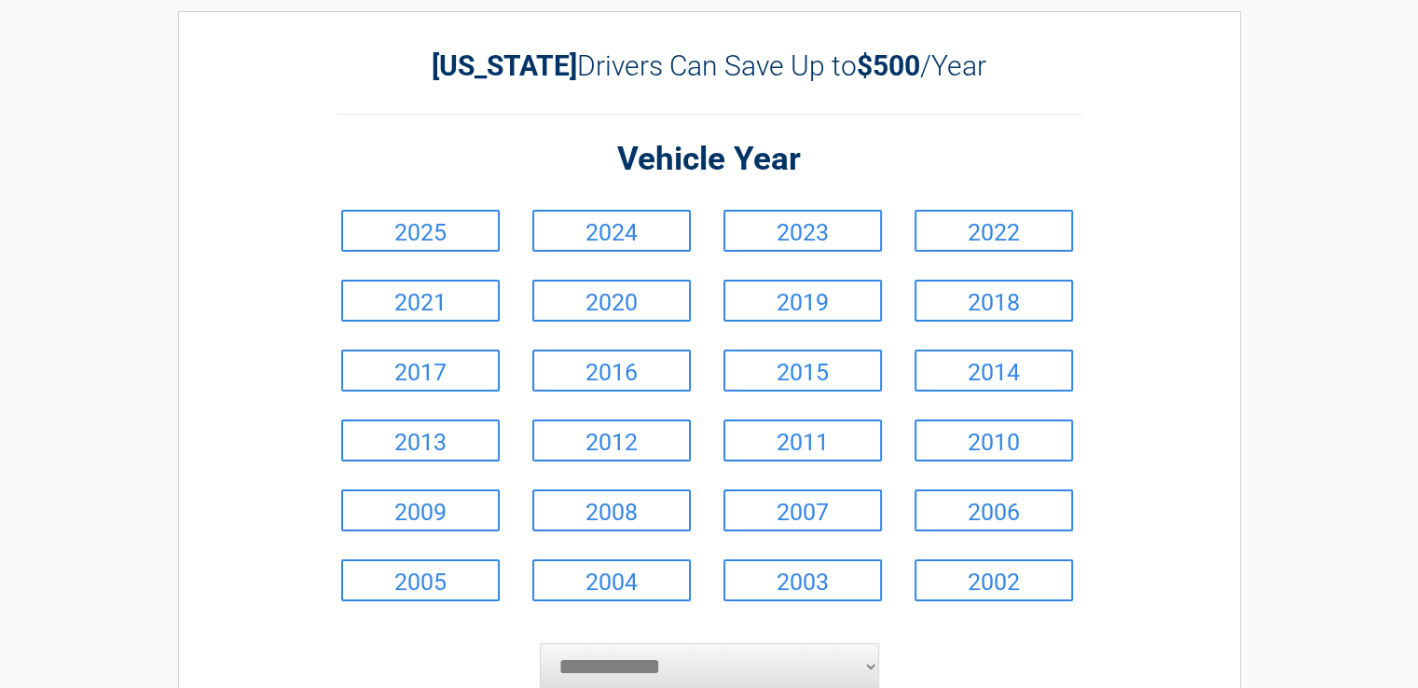  What do you see at coordinates (803, 370) in the screenshot?
I see `a: 2015` at bounding box center [803, 370].